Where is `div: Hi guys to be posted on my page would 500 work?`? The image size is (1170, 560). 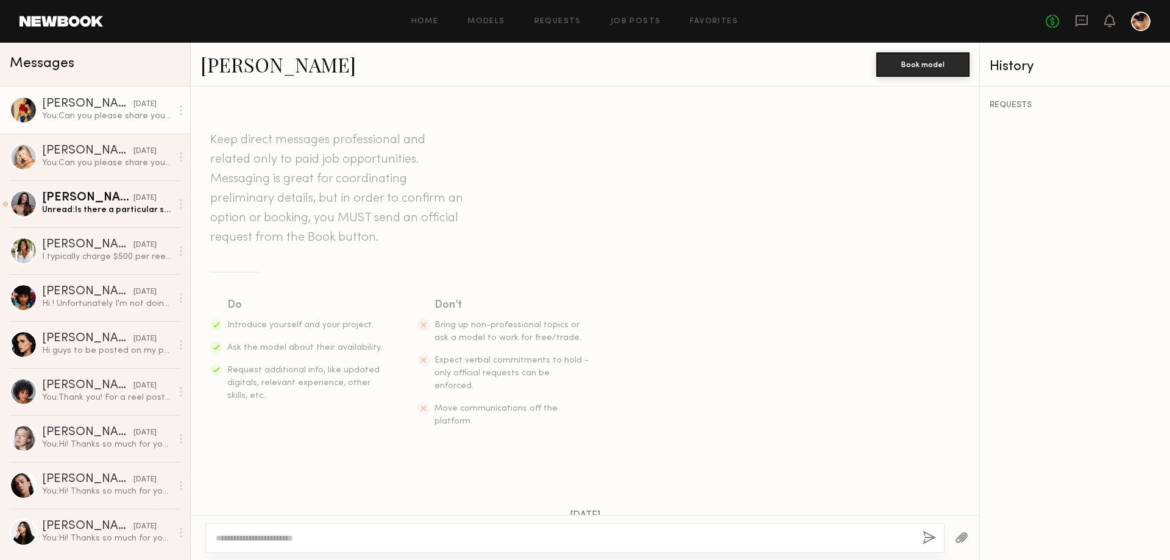 div: Hi guys to be posted on my page would 500 work? is located at coordinates (107, 350).